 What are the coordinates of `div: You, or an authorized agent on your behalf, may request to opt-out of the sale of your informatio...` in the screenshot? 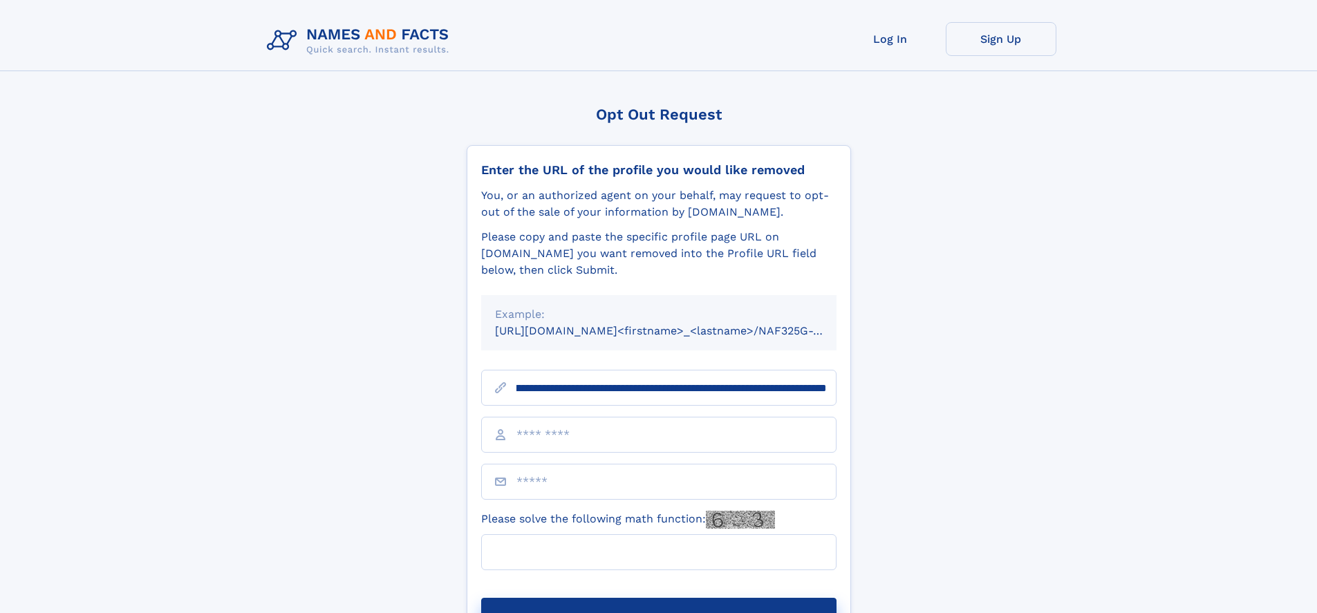 It's located at (659, 204).